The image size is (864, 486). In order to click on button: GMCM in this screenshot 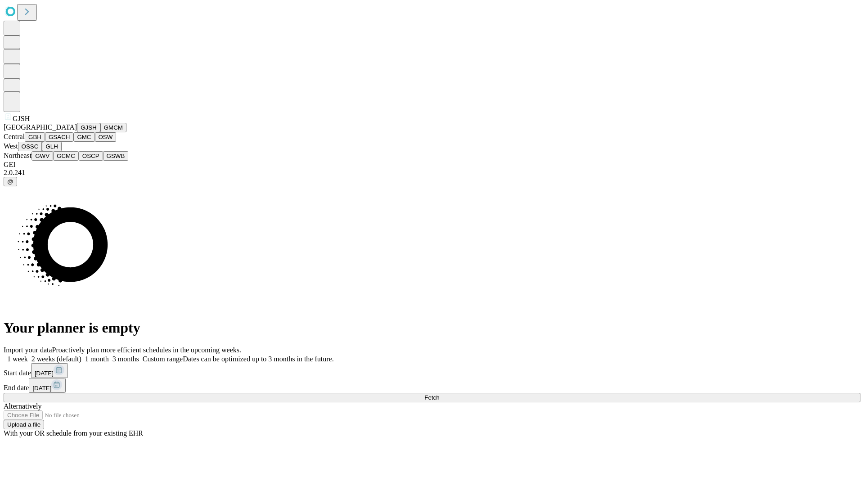, I will do `click(113, 127)`.